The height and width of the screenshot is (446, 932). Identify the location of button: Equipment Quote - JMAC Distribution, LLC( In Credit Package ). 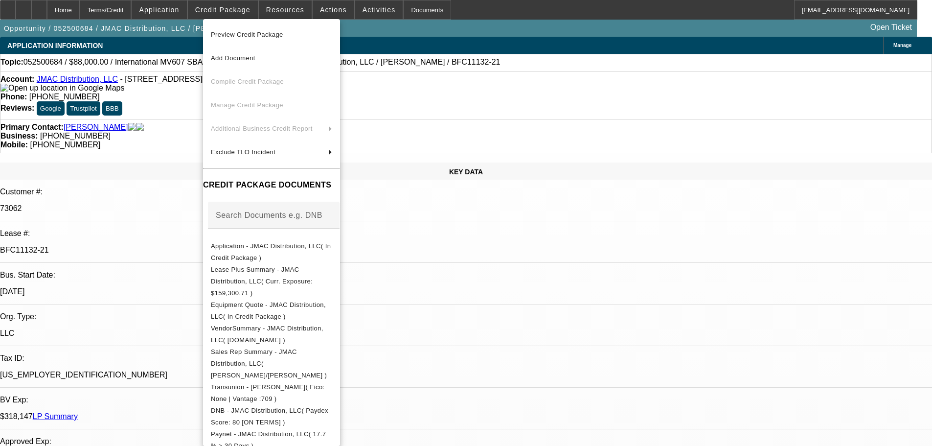
(272, 311).